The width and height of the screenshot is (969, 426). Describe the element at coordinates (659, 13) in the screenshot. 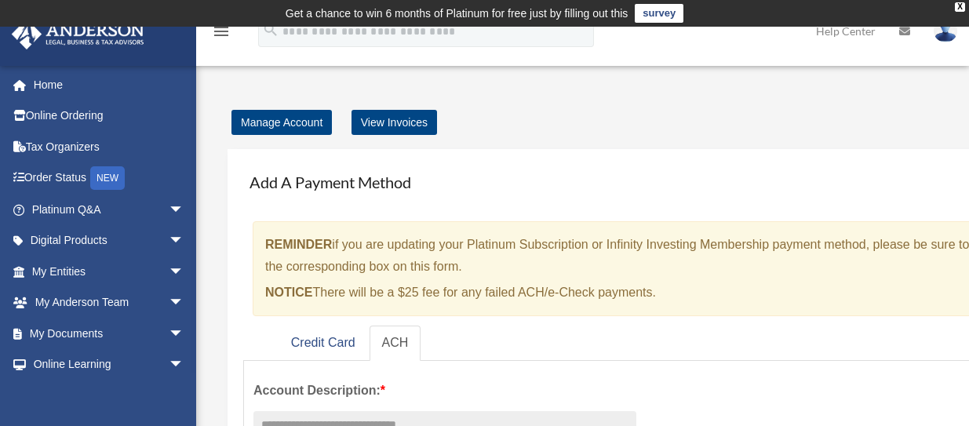

I see `a: survey` at that location.